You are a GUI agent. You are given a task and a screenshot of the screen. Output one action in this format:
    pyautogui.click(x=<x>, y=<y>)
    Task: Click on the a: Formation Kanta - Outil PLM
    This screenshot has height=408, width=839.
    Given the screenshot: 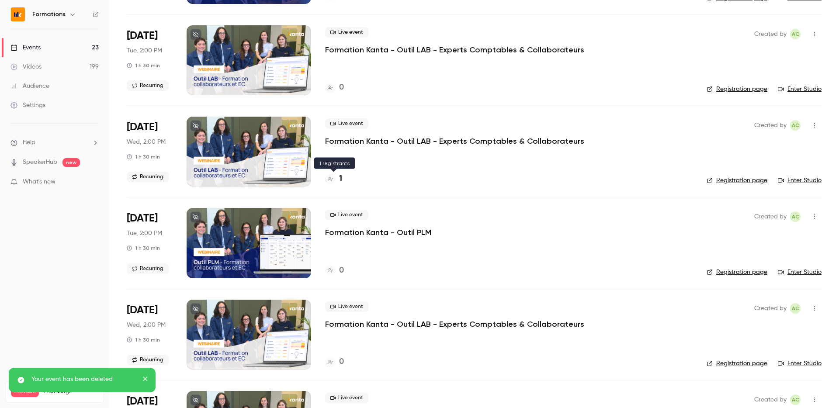 What is the action you would take?
    pyautogui.click(x=378, y=233)
    